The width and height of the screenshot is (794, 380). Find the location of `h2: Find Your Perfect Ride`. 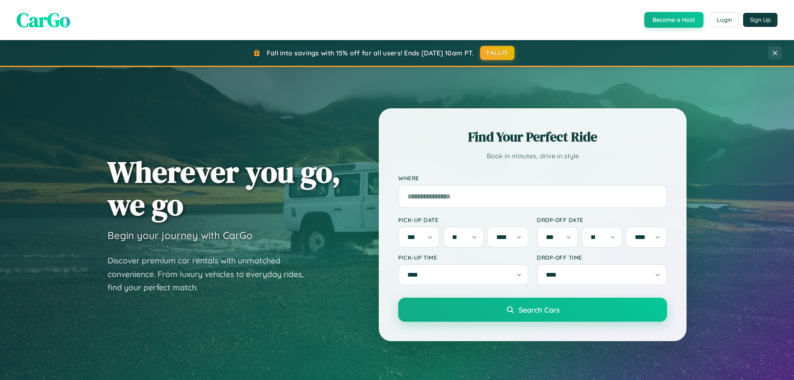

h2: Find Your Perfect Ride is located at coordinates (533, 137).